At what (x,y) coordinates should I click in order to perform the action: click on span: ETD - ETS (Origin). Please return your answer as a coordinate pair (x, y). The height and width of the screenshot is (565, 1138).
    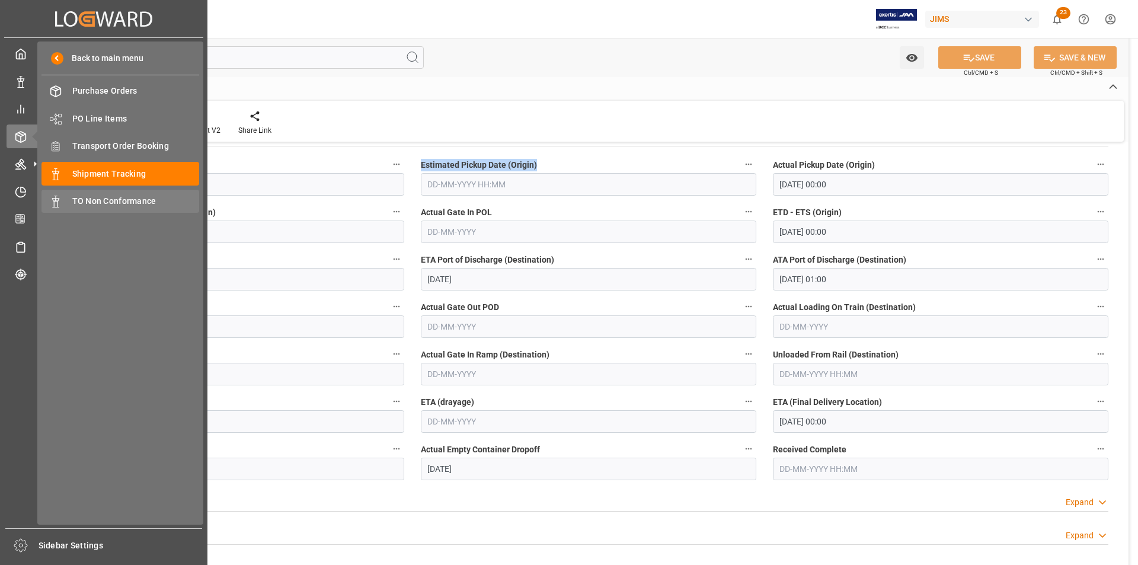
    Looking at the image, I should click on (807, 212).